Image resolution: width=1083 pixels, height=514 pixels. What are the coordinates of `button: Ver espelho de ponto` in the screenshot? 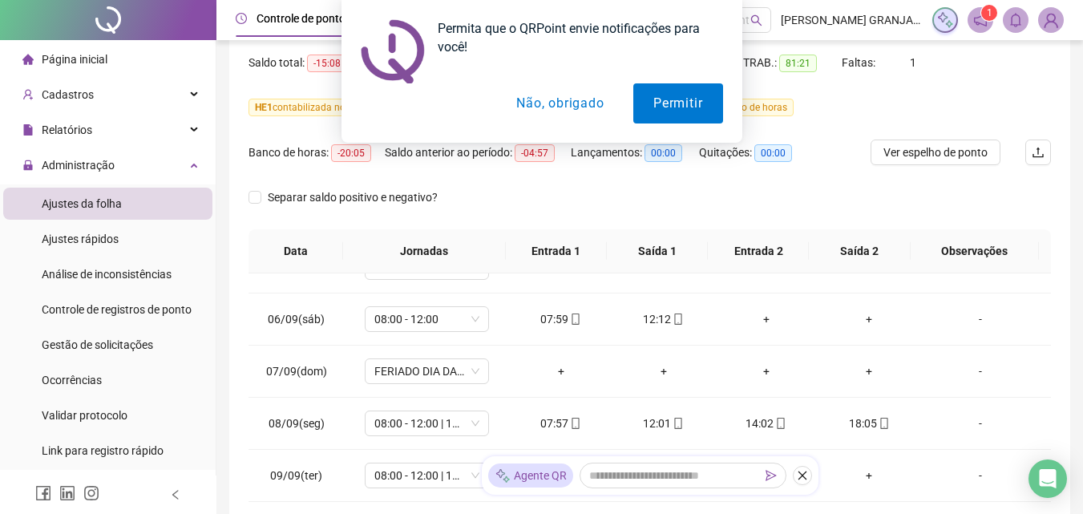 It's located at (935, 152).